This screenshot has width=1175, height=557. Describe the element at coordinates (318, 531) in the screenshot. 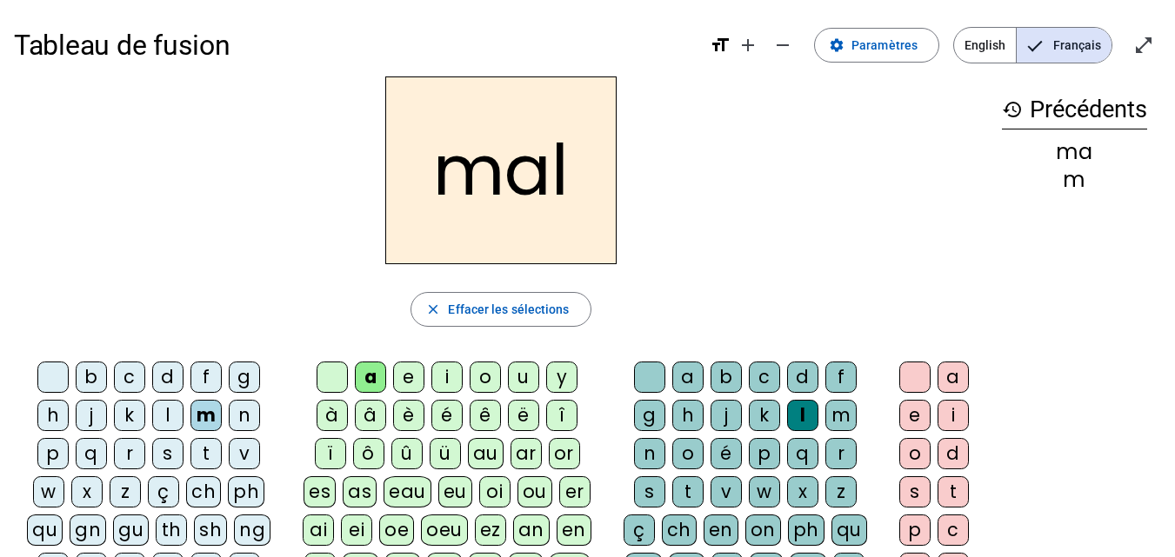

I see `div: ai` at that location.